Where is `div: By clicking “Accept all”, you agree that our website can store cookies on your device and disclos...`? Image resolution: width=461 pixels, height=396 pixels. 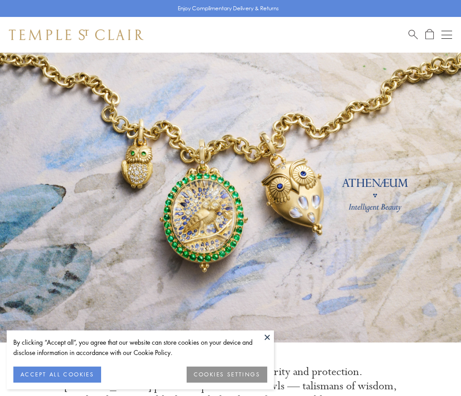 div: By clicking “Accept all”, you agree that our website can store cookies on your device and disclos... is located at coordinates (140, 347).